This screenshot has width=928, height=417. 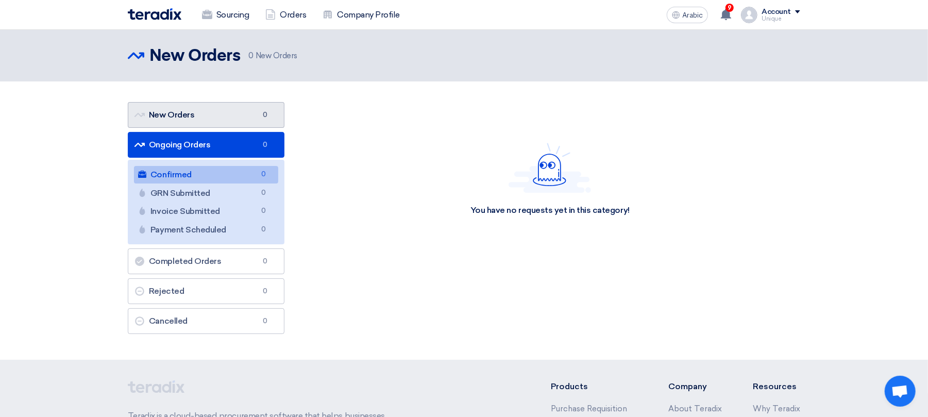 I want to click on a: About Teradix, so click(x=695, y=409).